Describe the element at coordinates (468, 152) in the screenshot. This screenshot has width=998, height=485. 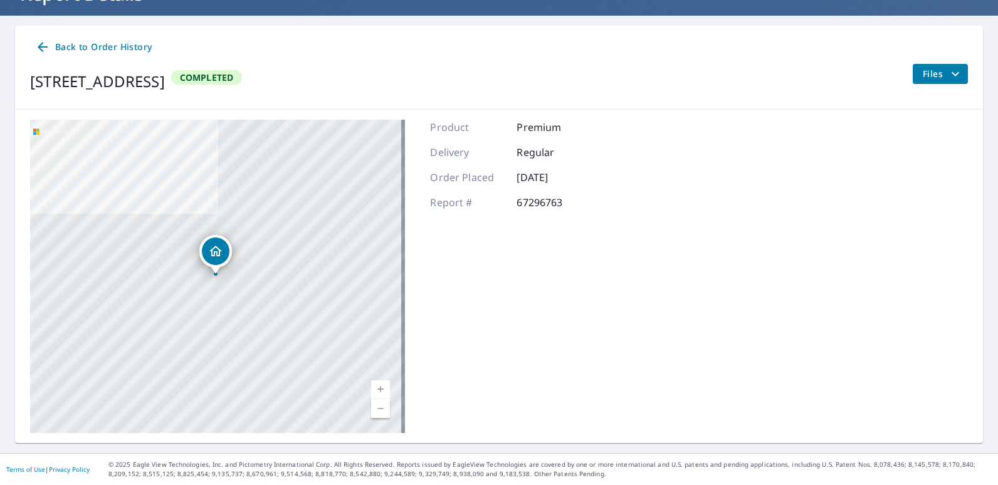
I see `p: Delivery` at that location.